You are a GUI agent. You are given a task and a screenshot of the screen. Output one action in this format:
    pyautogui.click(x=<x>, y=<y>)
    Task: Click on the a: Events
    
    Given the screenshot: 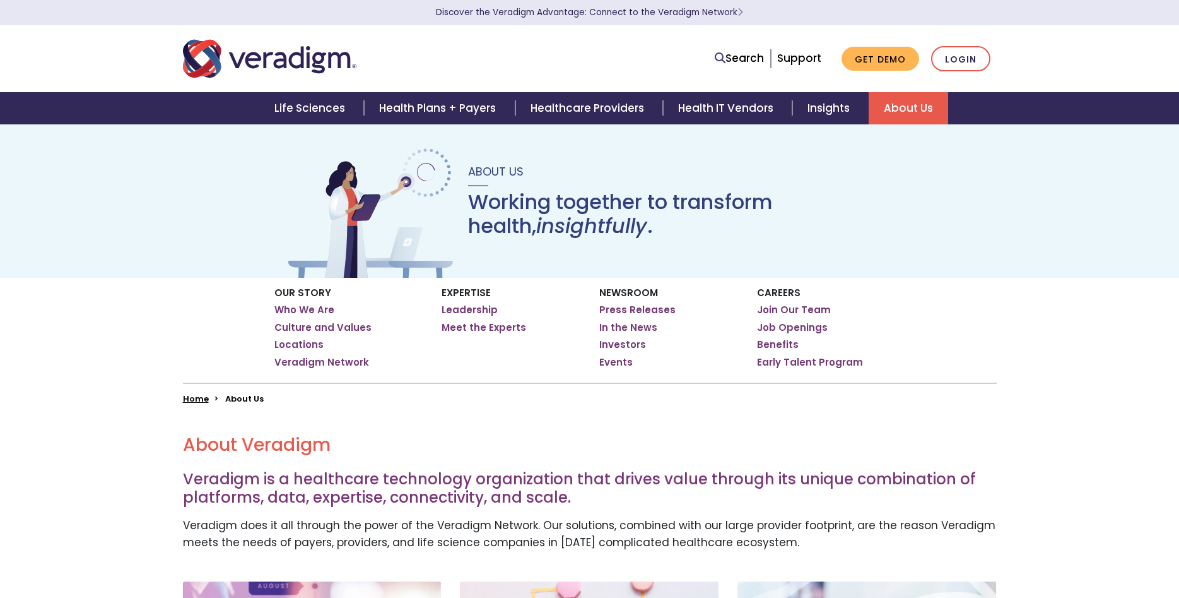 What is the action you would take?
    pyautogui.click(x=616, y=362)
    